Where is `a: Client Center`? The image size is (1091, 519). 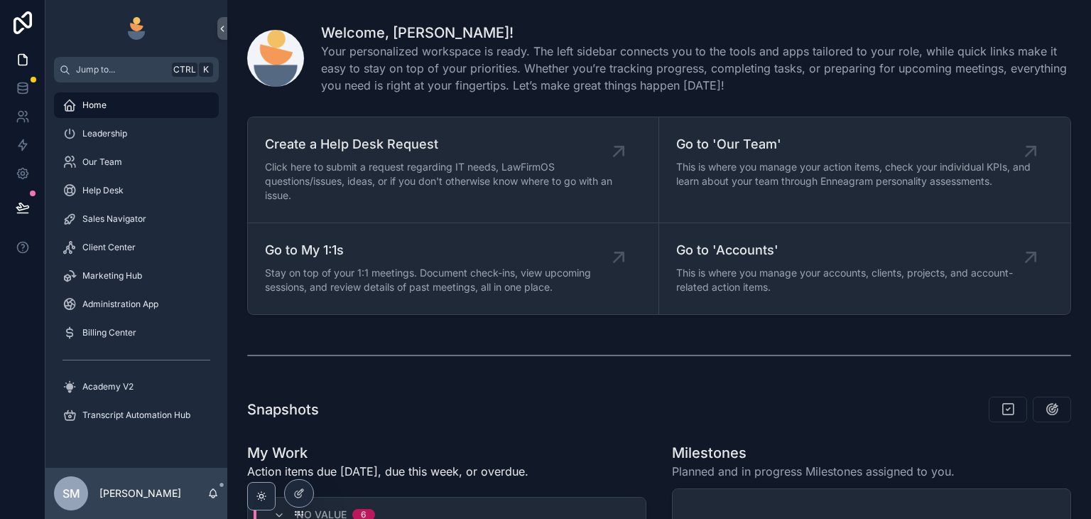
a: Client Center is located at coordinates (136, 247).